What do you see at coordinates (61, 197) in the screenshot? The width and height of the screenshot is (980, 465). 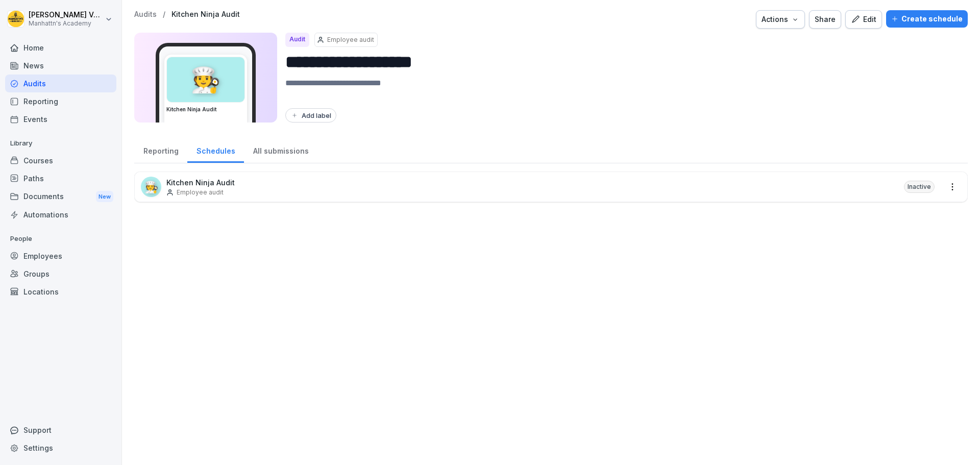 I see `div: Documents` at bounding box center [61, 197].